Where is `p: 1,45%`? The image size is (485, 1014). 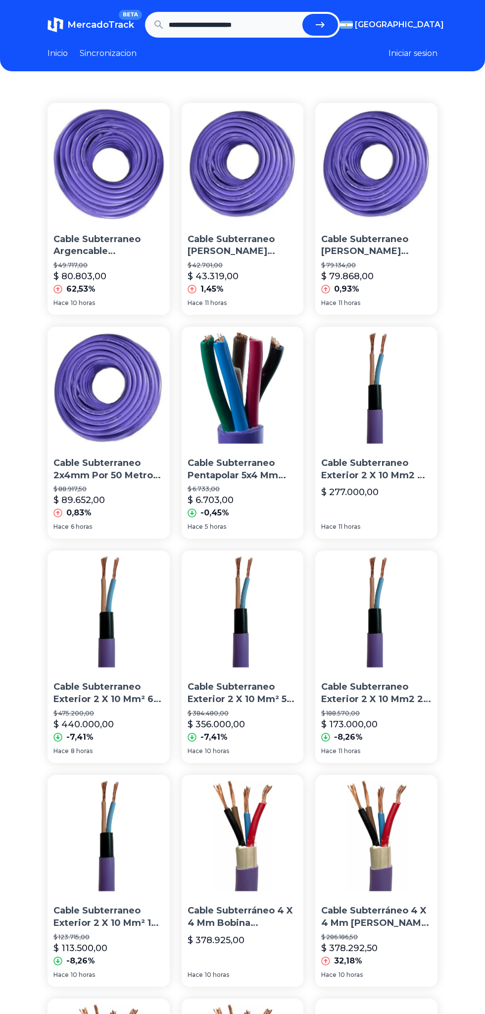
p: 1,45% is located at coordinates (212, 289).